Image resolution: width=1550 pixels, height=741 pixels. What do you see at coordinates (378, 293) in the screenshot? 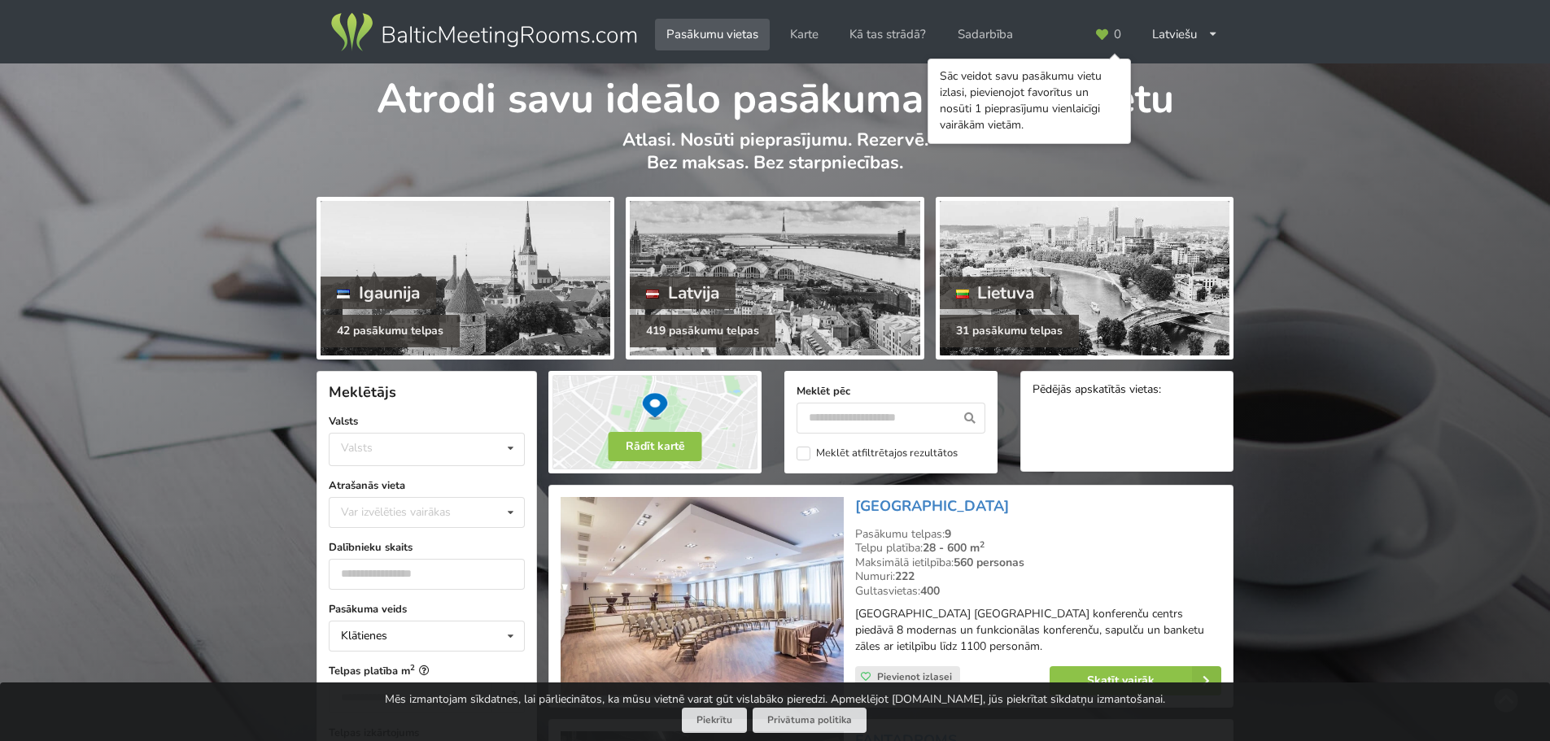
I see `div: Igaunija` at bounding box center [378, 293].